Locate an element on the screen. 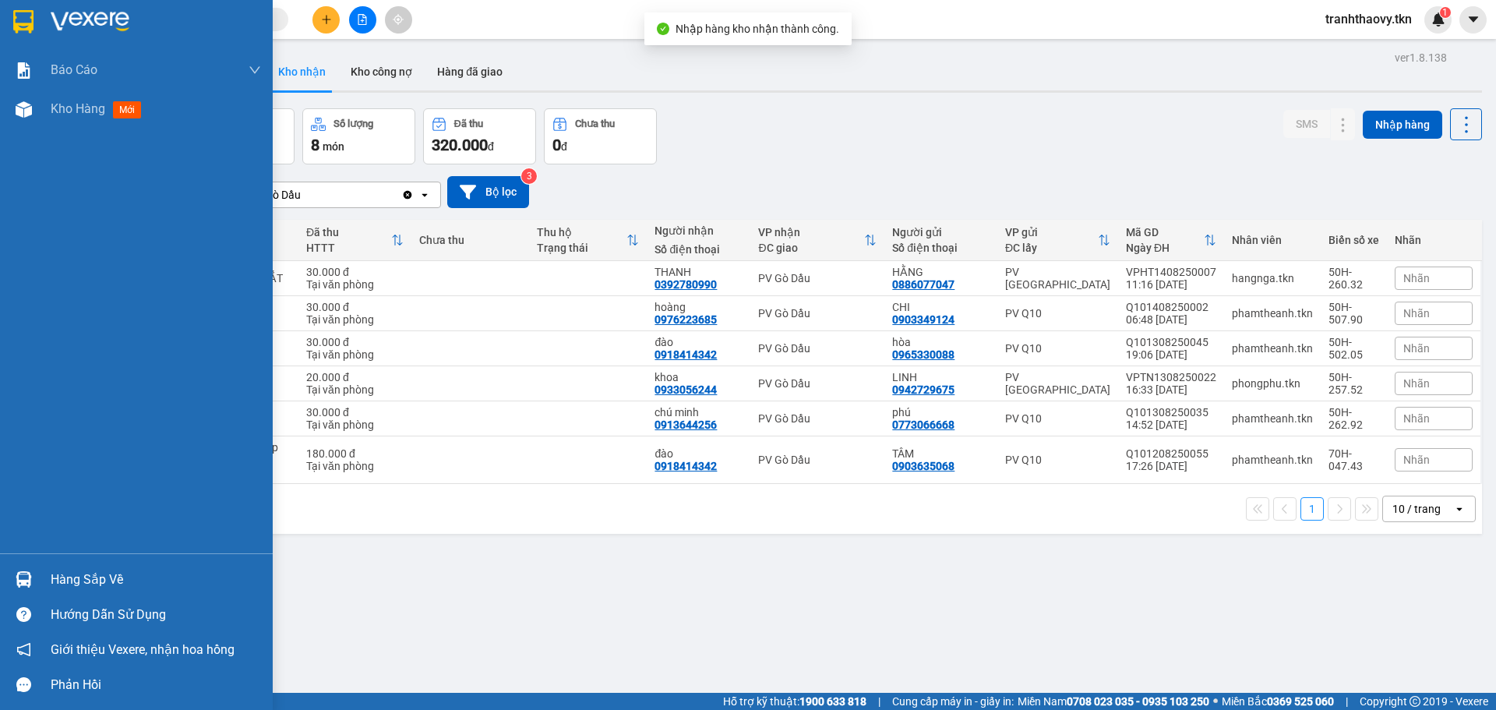 Image resolution: width=1496 pixels, height=710 pixels. div: 50H-507.90 is located at coordinates (1354, 313).